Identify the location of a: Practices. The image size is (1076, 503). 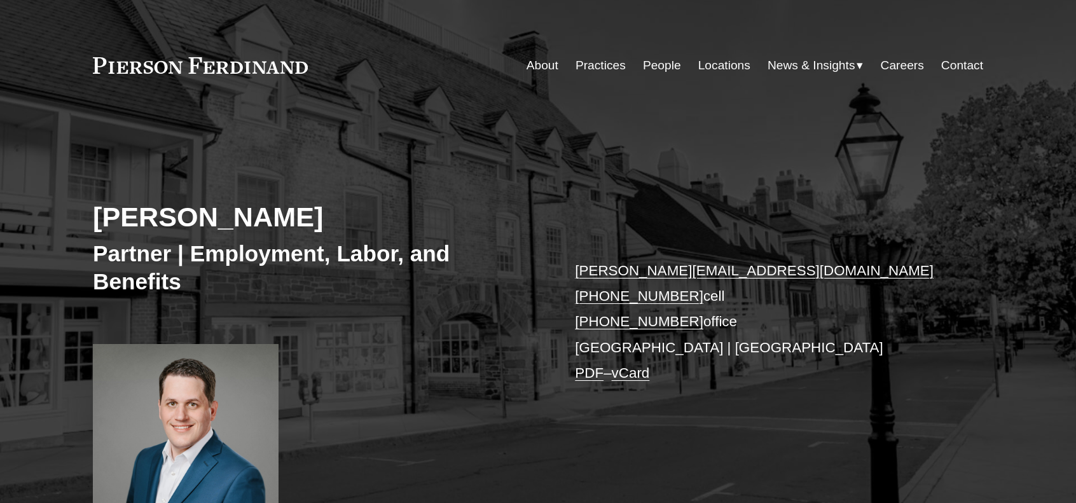
(600, 65).